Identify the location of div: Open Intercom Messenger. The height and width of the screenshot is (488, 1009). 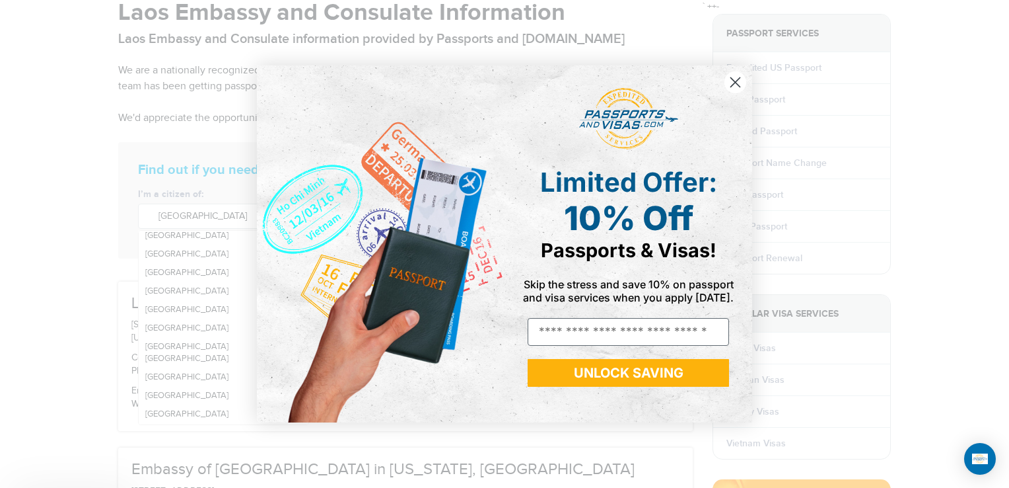
(980, 458).